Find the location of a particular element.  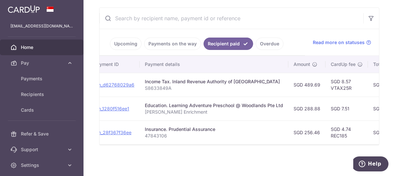

th: Payment ID is located at coordinates (114, 64).